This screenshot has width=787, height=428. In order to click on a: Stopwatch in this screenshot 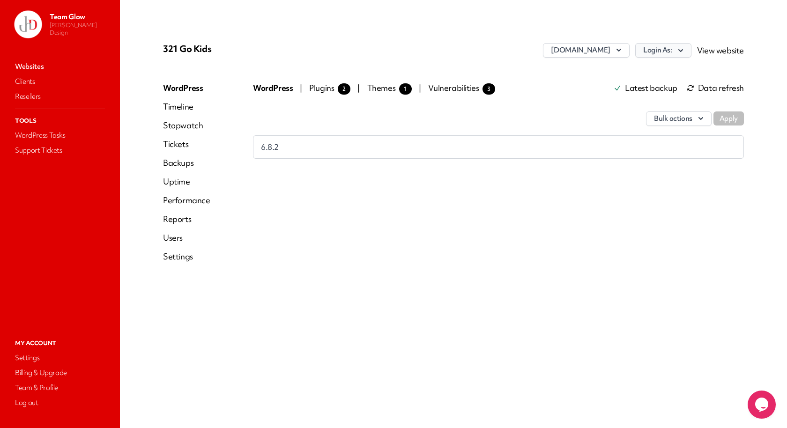, I will do `click(186, 125)`.